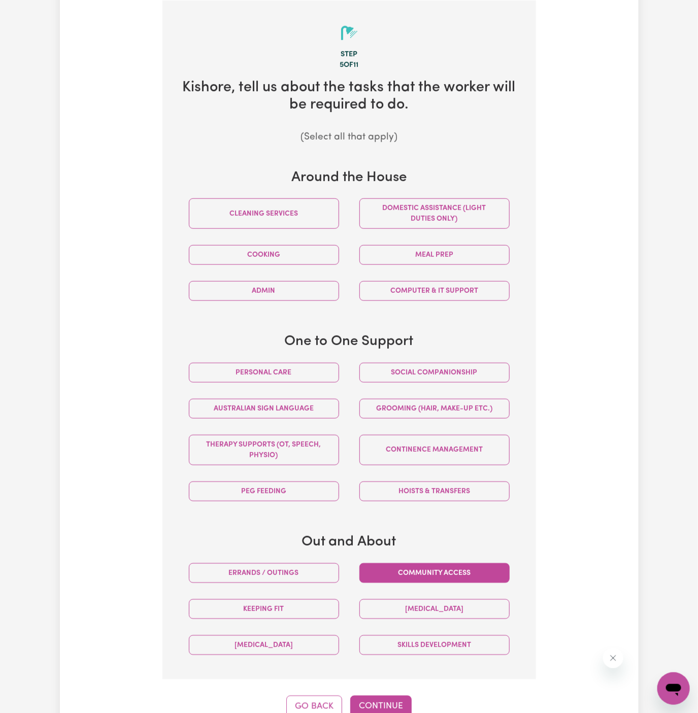 The image size is (698, 713). What do you see at coordinates (435, 373) in the screenshot?
I see `button: Social companionship` at bounding box center [435, 373].